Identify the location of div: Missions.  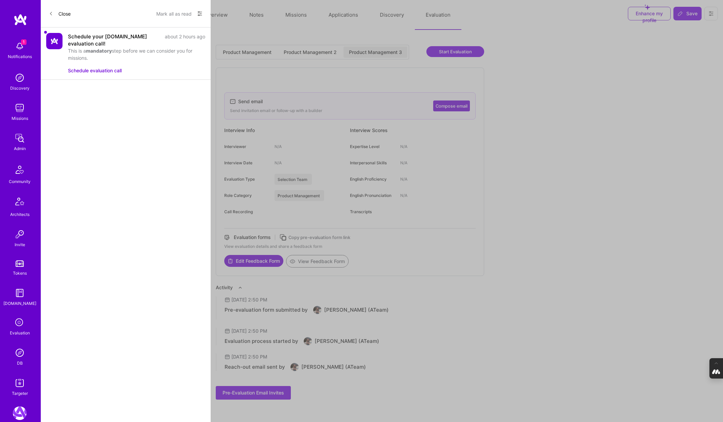
(20, 118).